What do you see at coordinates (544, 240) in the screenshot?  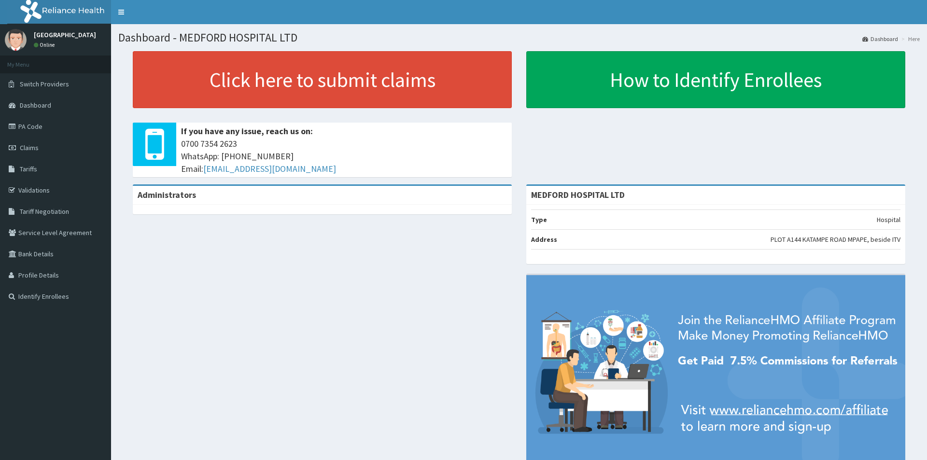 I see `b: Address` at bounding box center [544, 240].